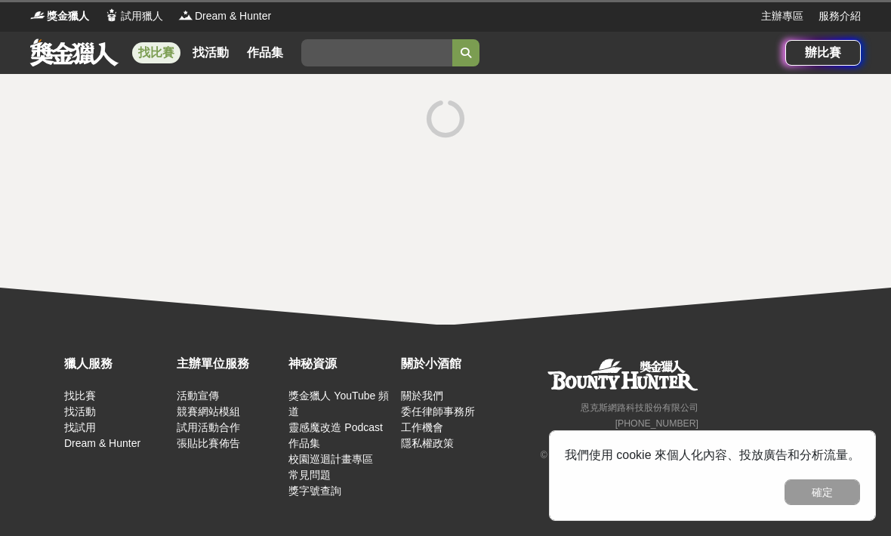 This screenshot has height=536, width=891. Describe the element at coordinates (208, 427) in the screenshot. I see `a: 試用活動合作` at that location.